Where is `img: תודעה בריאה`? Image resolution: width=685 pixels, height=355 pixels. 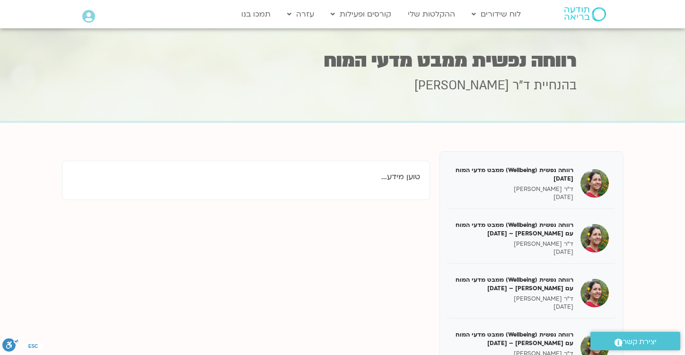 img: תודעה בריאה is located at coordinates (585, 14).